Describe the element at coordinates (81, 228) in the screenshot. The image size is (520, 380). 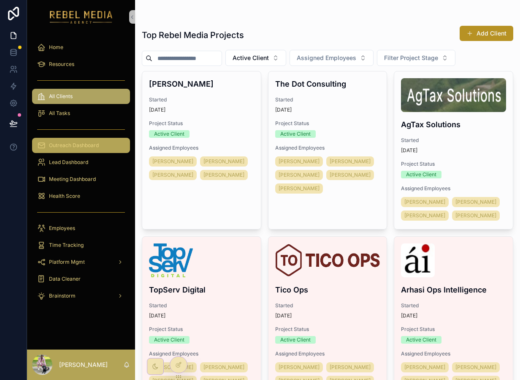
I see `a: Employees` at that location.